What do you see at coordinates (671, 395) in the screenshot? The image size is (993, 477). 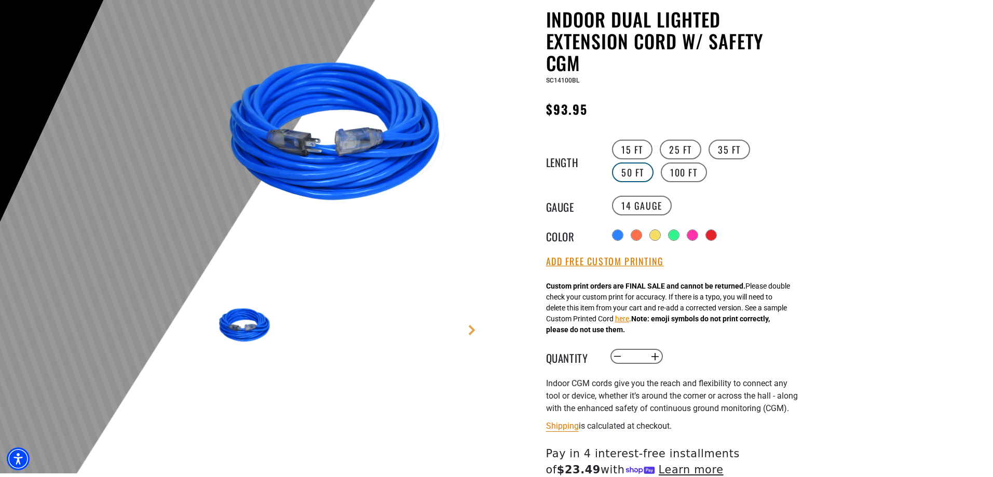 I see `span: Indoor CGM cords give you the reach and flexibility to connect any tool or device, whether it’s a...` at bounding box center [671, 395].